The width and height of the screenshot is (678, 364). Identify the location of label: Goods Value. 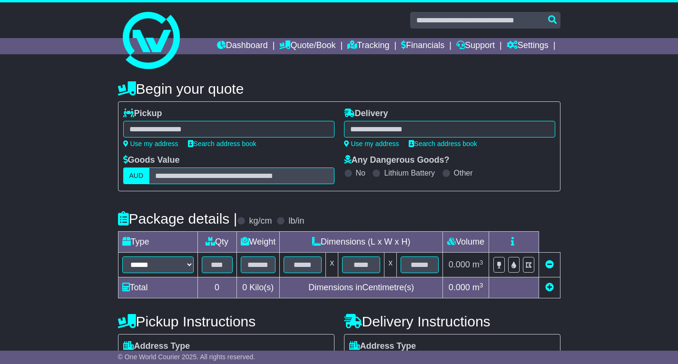
(151, 160).